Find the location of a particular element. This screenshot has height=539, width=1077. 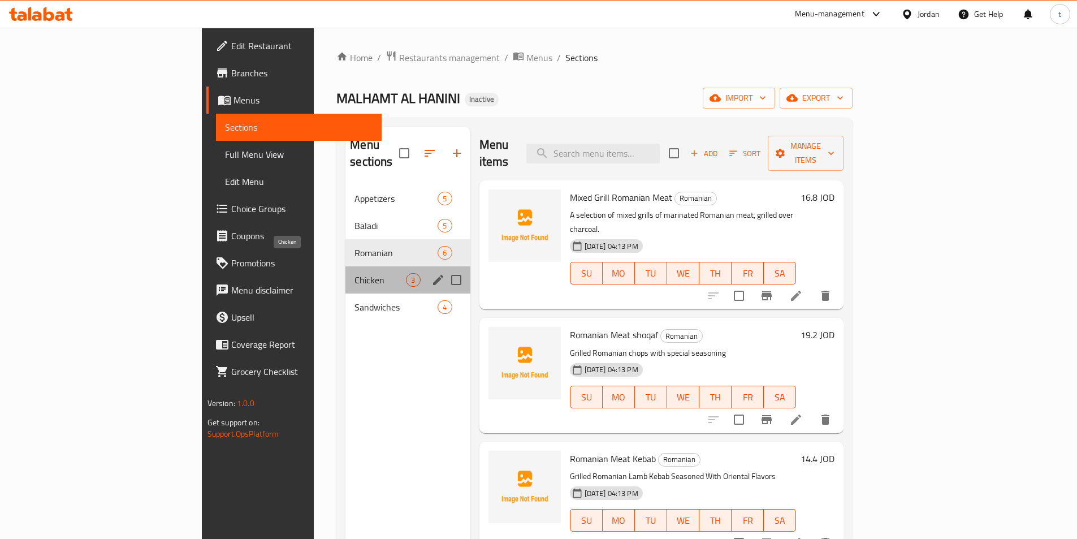

span: Add item is located at coordinates (704, 153).